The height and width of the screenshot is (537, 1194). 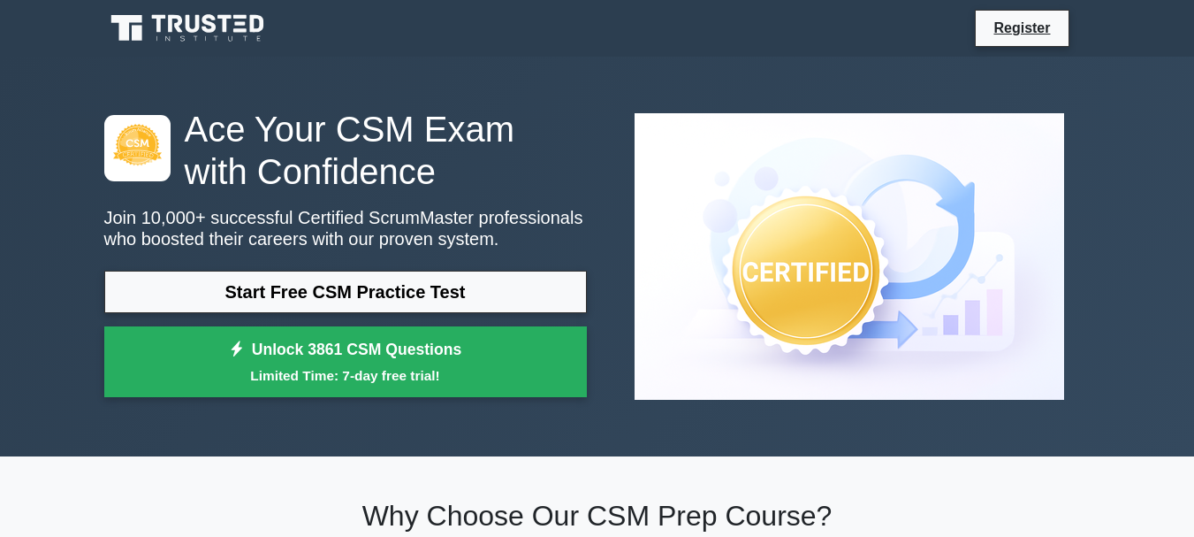 What do you see at coordinates (346, 292) in the screenshot?
I see `a: Start Free CSM Practice Test` at bounding box center [346, 292].